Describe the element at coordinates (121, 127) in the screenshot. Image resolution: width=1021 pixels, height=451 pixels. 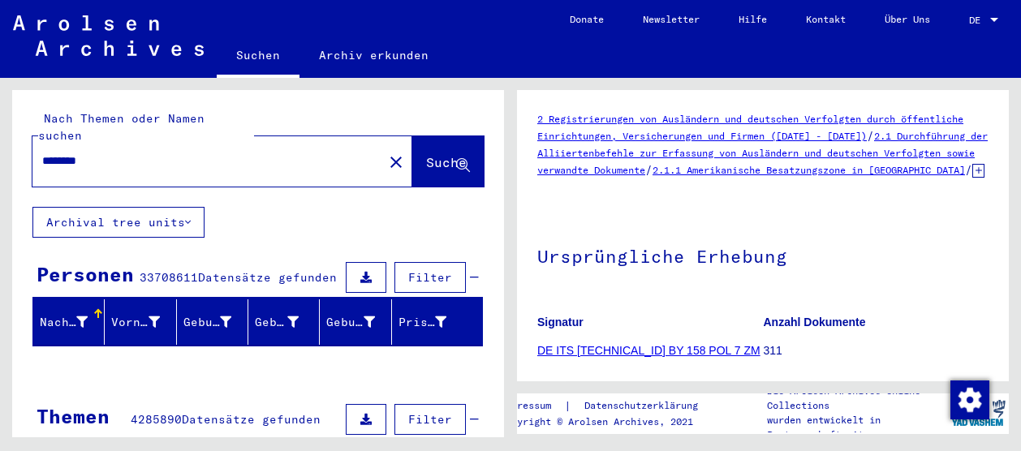
I see `mat-label: Nach Themen oder Namen suchen` at that location.